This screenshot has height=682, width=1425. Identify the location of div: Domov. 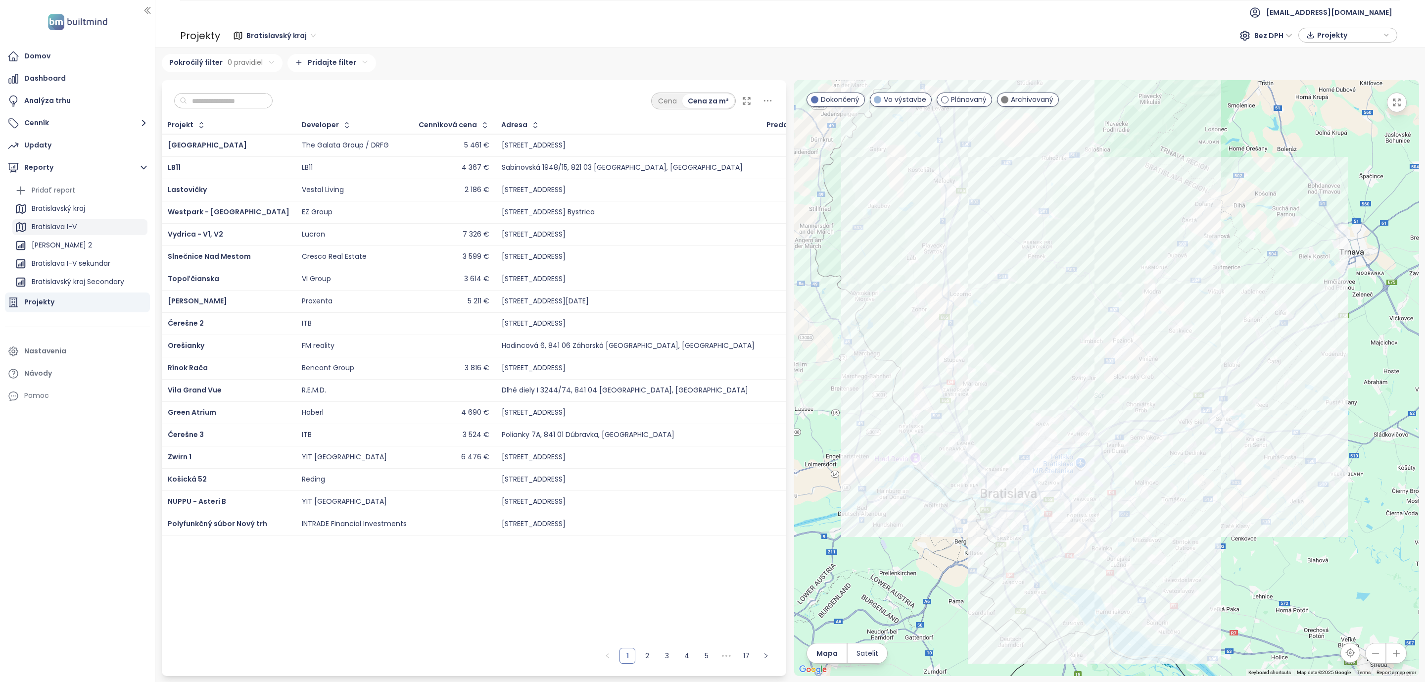
(37, 56).